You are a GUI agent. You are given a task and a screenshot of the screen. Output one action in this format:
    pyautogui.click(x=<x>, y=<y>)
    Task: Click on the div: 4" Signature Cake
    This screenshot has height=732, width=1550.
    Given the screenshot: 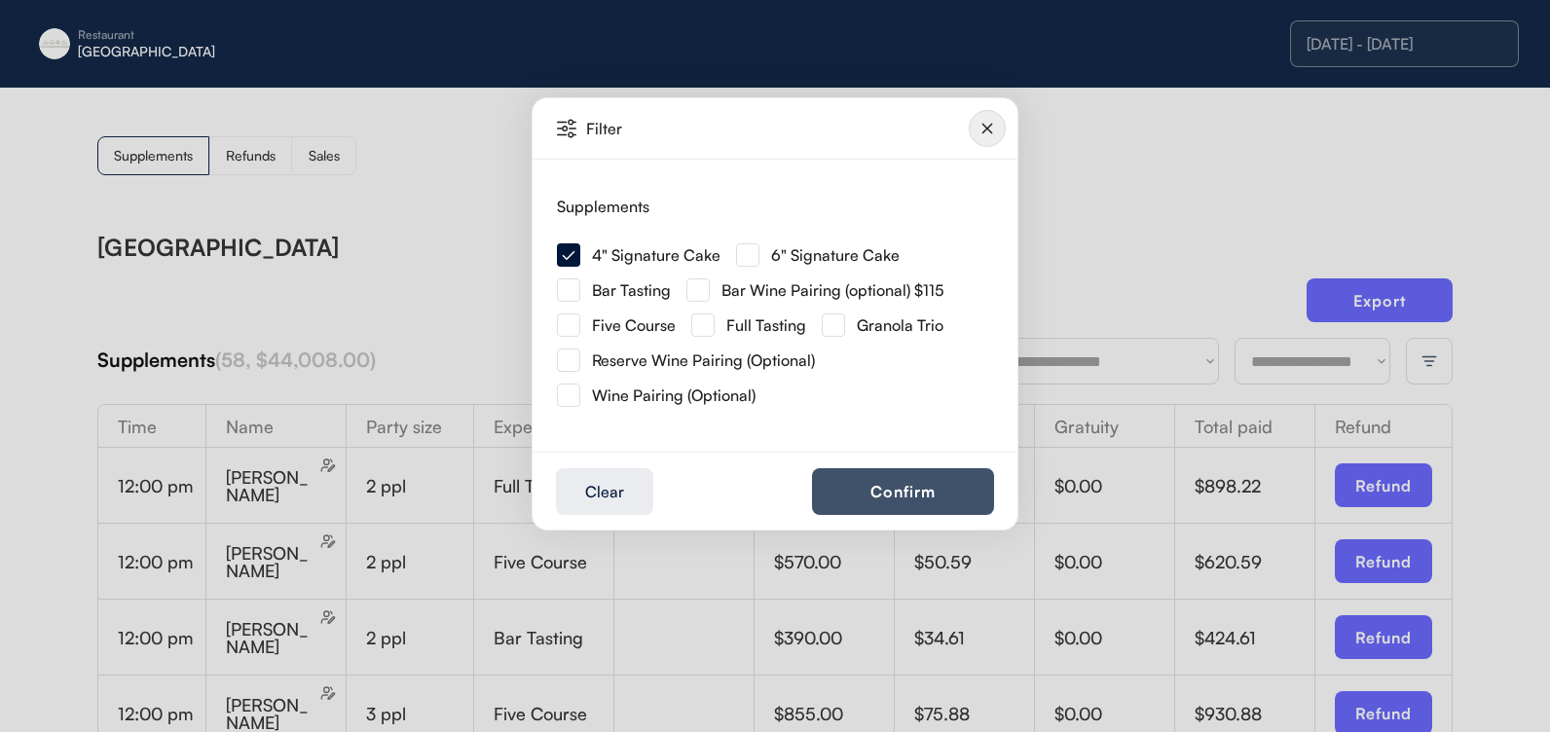 What is the action you would take?
    pyautogui.click(x=656, y=255)
    